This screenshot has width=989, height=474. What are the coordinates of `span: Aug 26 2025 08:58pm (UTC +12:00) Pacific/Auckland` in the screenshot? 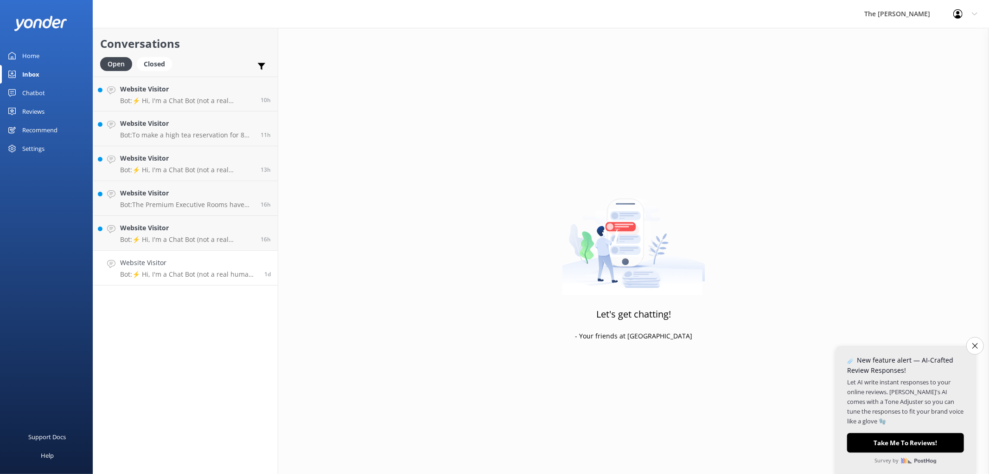 It's located at (266, 100).